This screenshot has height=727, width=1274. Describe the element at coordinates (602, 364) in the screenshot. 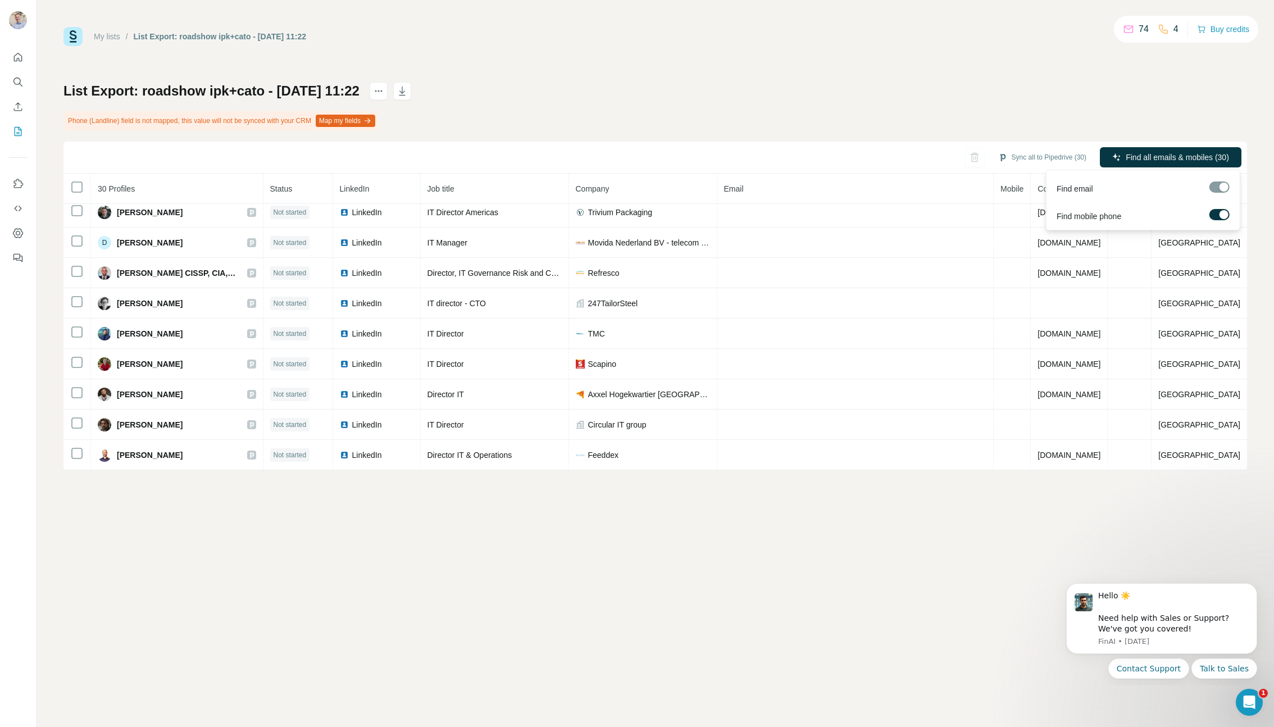

I see `span: Scapino` at that location.